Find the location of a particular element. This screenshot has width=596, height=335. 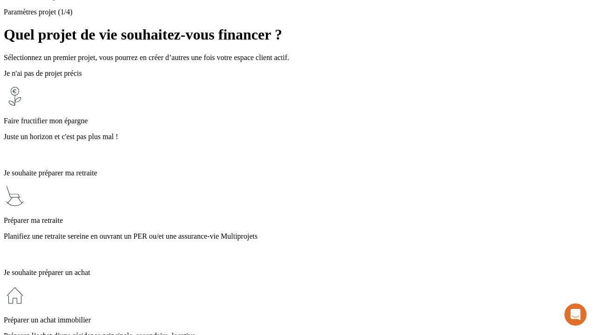

p: Juste un horizon et c'est pas plus mal ! is located at coordinates (298, 137).